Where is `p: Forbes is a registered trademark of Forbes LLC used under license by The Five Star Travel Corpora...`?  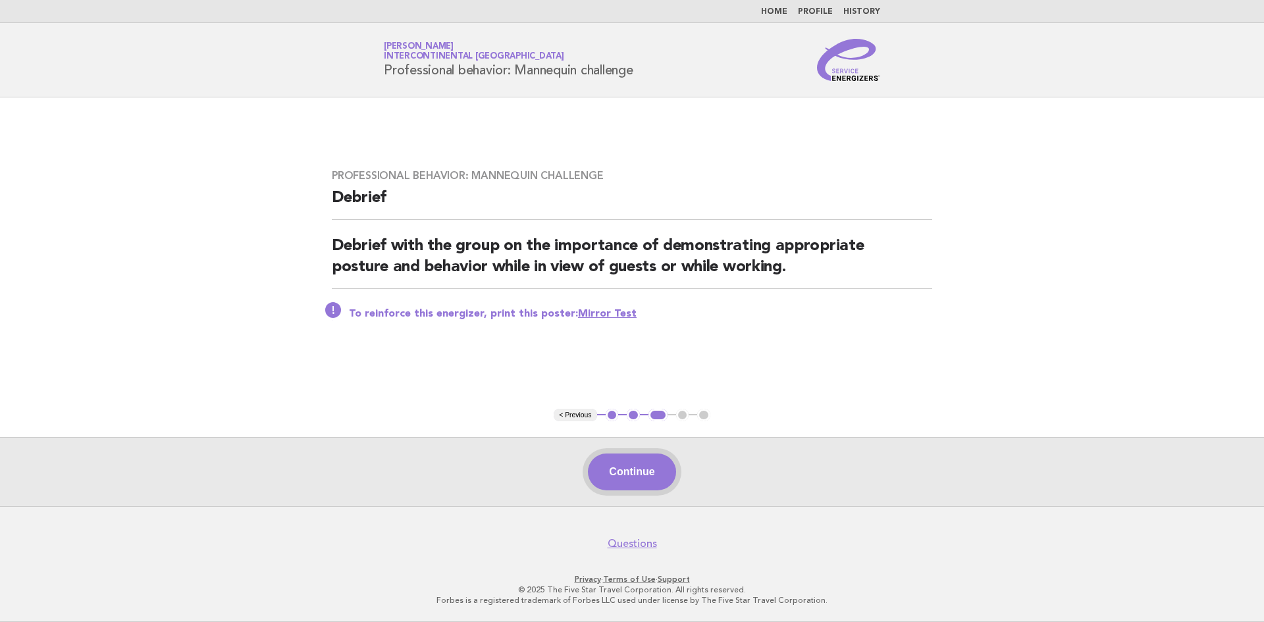 p: Forbes is a registered trademark of Forbes LLC used under license by The Five Star Travel Corpora... is located at coordinates (632, 600).